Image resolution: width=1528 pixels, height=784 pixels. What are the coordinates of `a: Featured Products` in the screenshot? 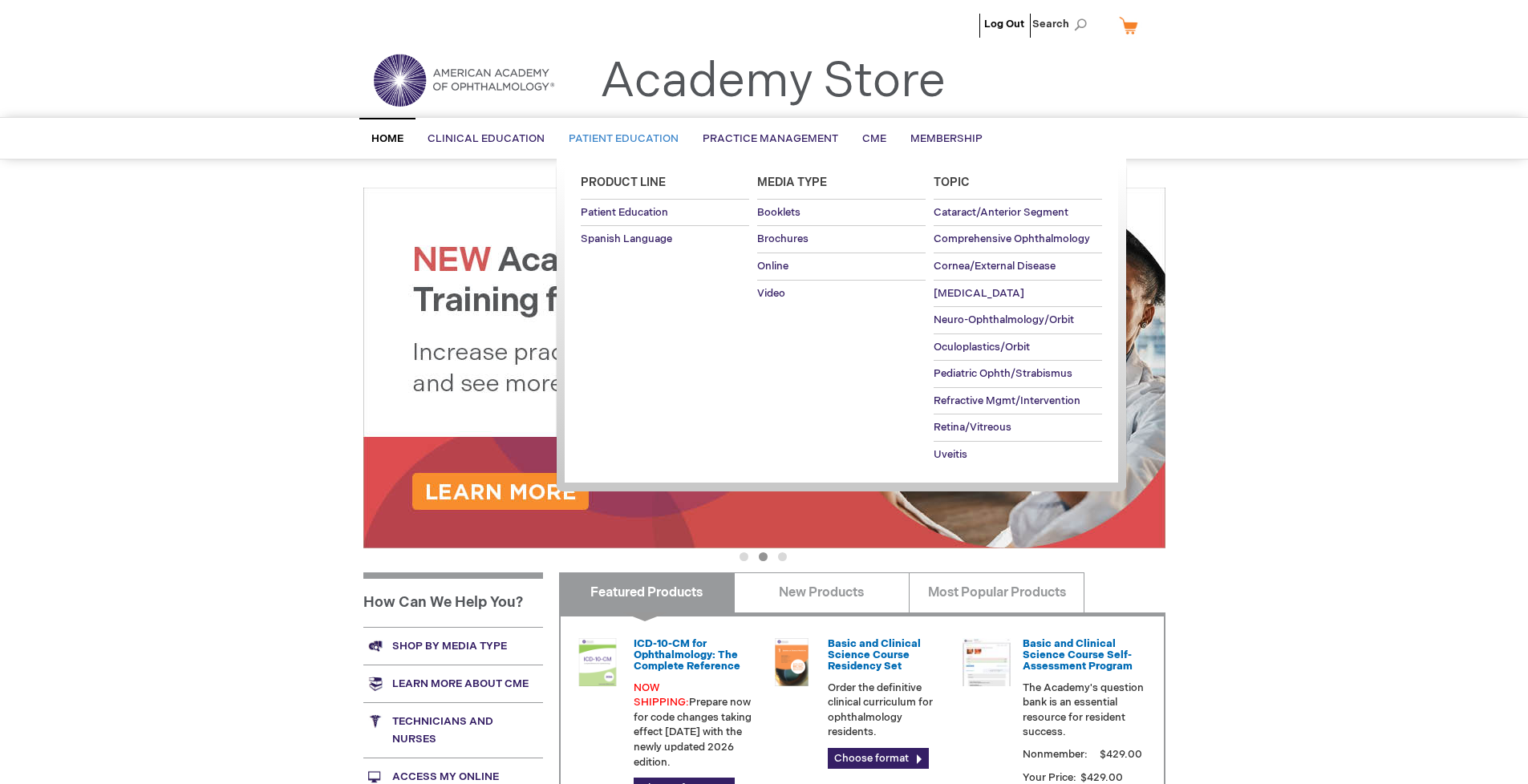 It's located at (646, 592).